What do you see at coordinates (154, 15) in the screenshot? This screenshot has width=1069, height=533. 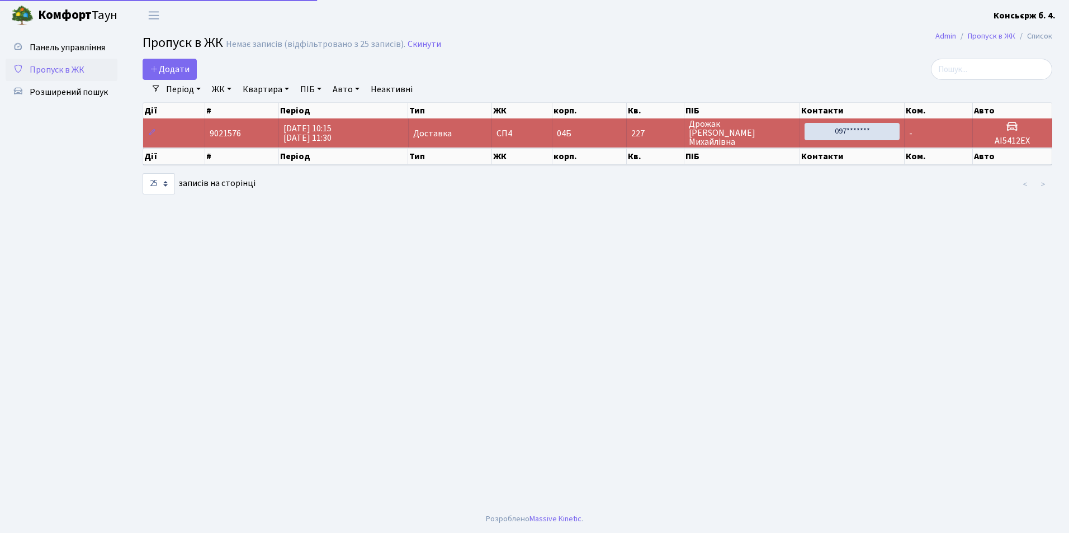 I see `button: Переключити навігацію` at bounding box center [154, 15].